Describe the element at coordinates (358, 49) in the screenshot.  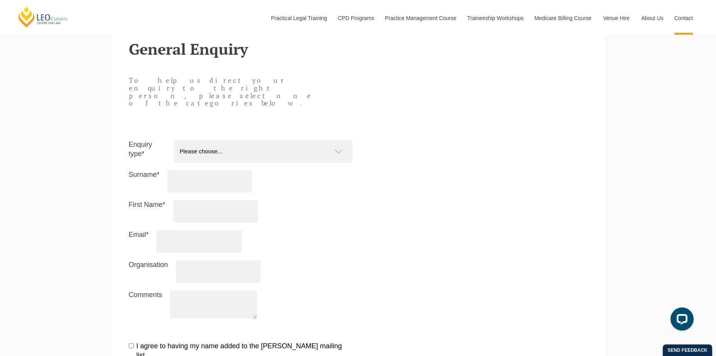
I see `h2: General Enquiry` at that location.